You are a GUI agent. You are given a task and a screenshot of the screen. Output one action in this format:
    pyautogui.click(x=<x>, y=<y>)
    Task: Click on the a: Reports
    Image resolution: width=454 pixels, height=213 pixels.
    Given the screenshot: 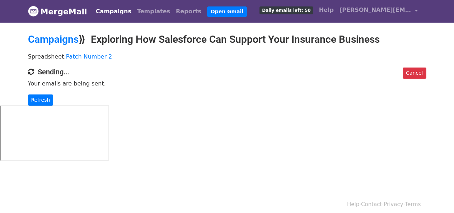 What is the action you would take?
    pyautogui.click(x=188, y=11)
    